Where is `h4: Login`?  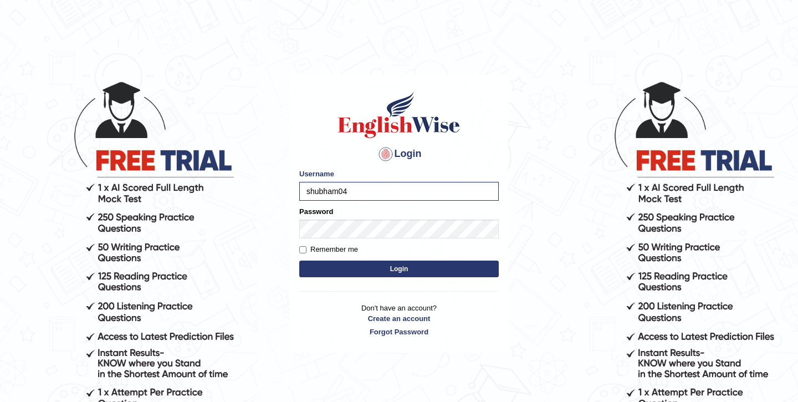
h4: Login is located at coordinates (399, 154).